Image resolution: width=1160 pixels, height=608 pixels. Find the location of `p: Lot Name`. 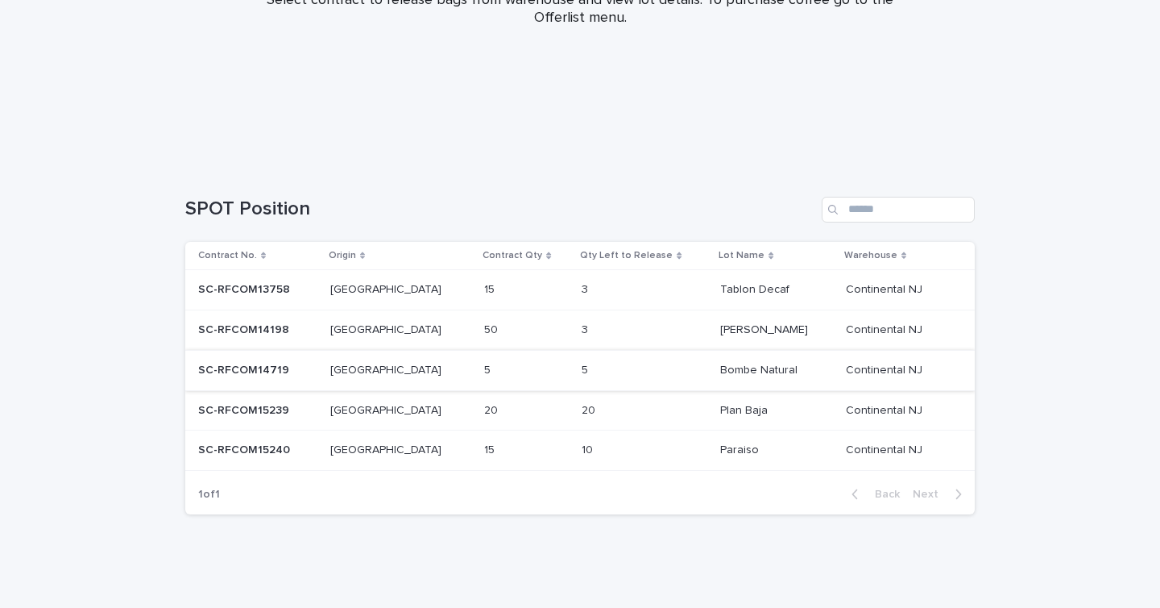

p: Lot Name is located at coordinates (741, 255).